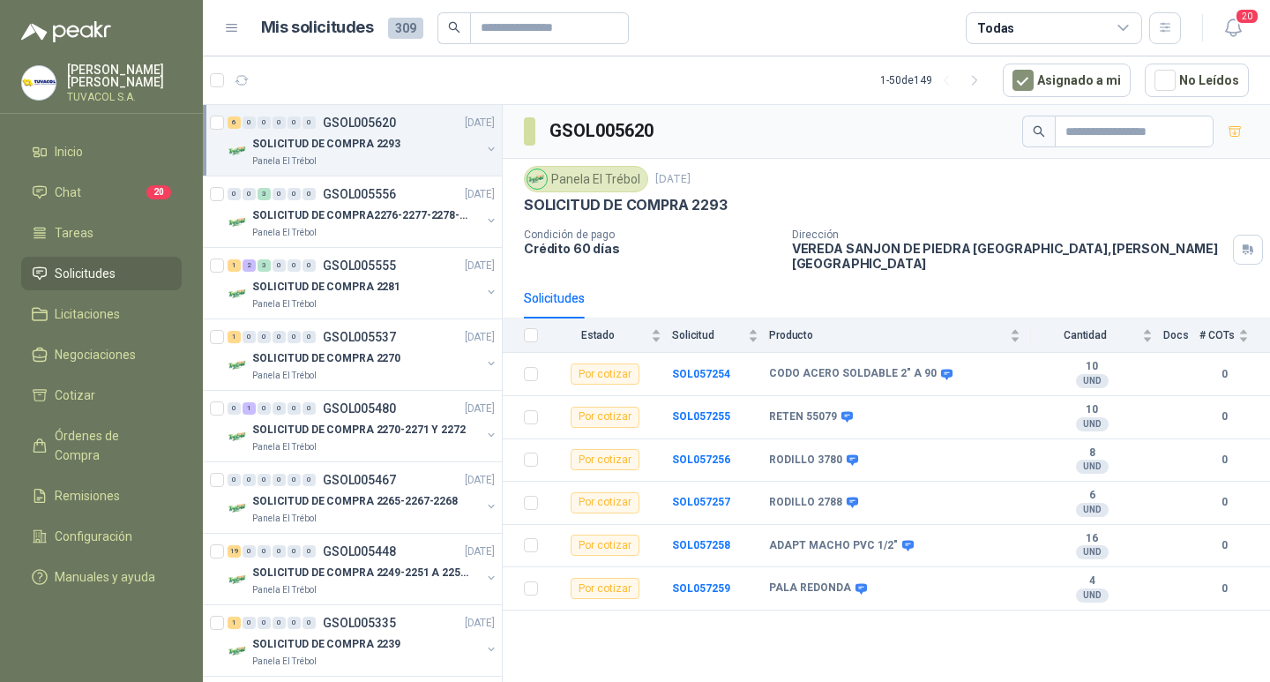  What do you see at coordinates (75, 395) in the screenshot?
I see `span: Cotizar` at bounding box center [75, 395].